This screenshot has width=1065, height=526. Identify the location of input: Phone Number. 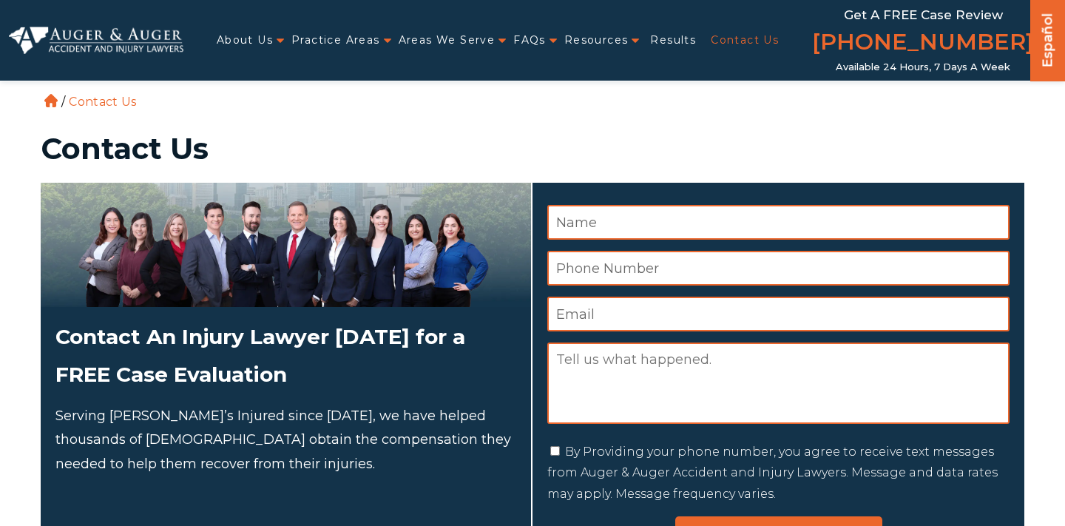
(778, 268).